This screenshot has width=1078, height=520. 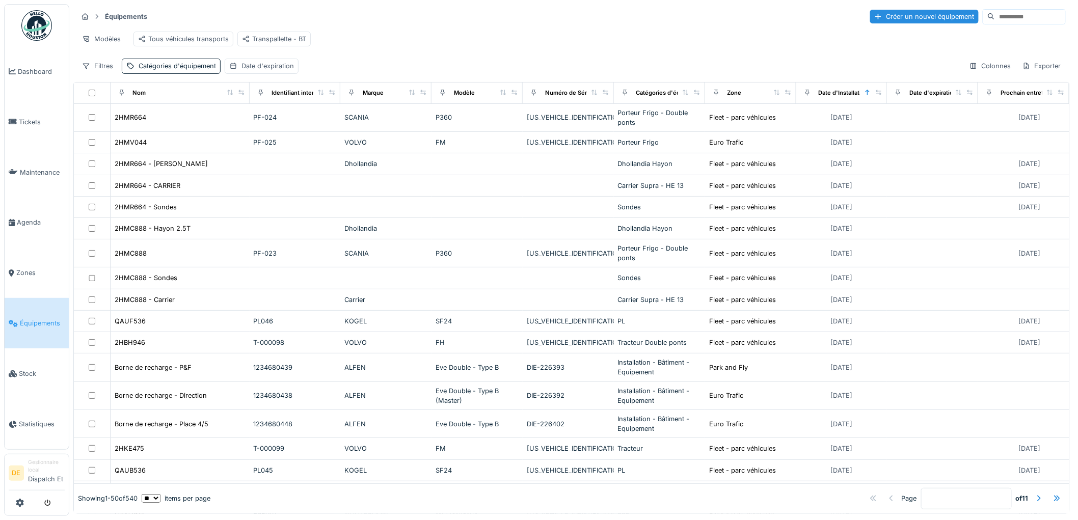 What do you see at coordinates (295, 253) in the screenshot?
I see `div: PF-023` at bounding box center [295, 253].